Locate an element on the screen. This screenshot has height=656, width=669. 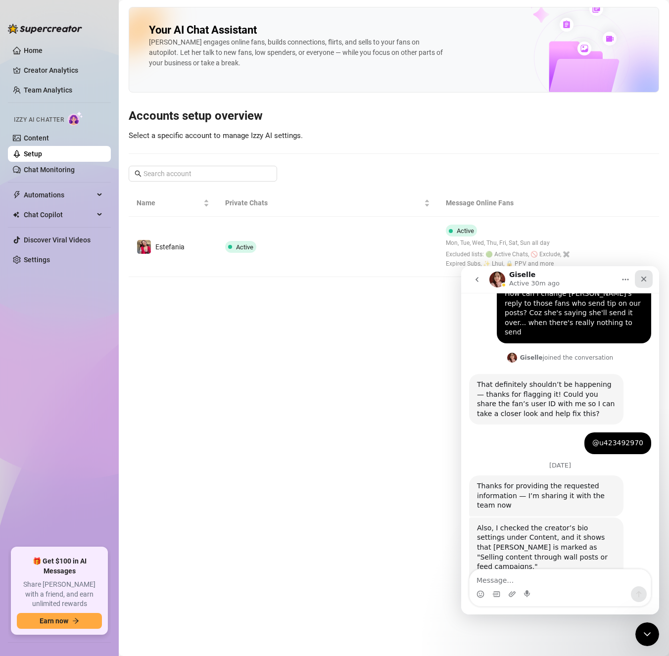
th: Message Online Fans is located at coordinates (512, 203).